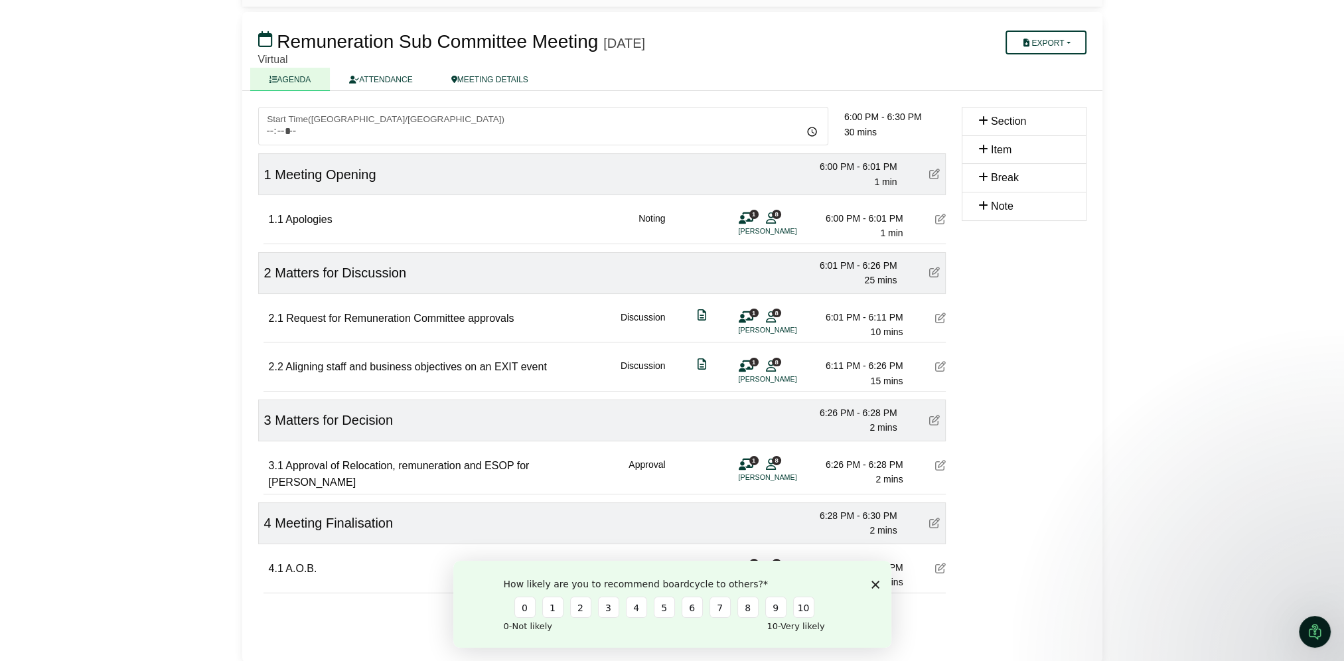 This screenshot has height=661, width=1344. Describe the element at coordinates (652, 226) in the screenshot. I see `div: Noting` at that location.